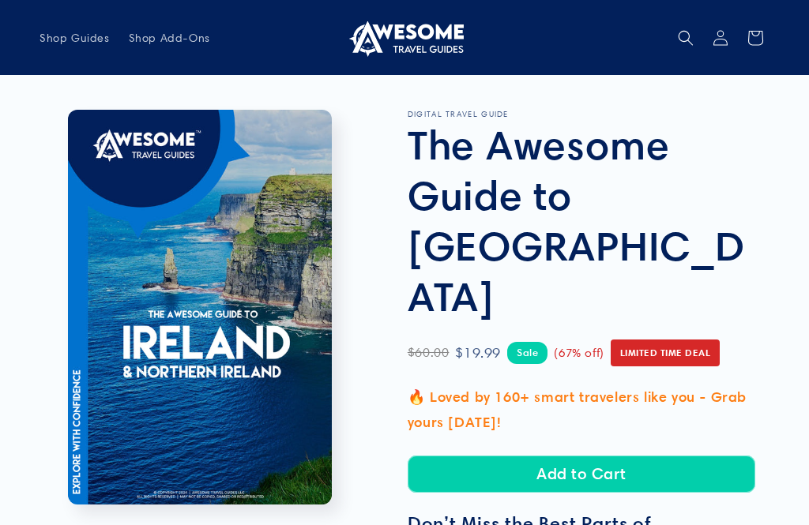 This screenshot has width=809, height=525. What do you see at coordinates (169, 38) in the screenshot?
I see `a: Shop Add-Ons` at bounding box center [169, 38].